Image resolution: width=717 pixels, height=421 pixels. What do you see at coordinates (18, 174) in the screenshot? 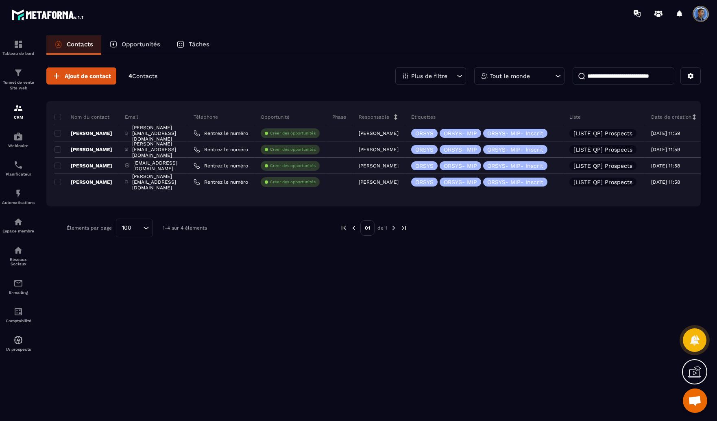
I see `p: Planificateur` at bounding box center [18, 174].